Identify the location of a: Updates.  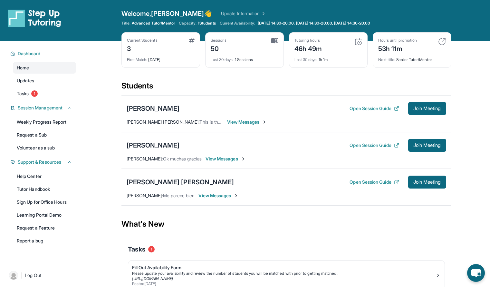
(44, 81).